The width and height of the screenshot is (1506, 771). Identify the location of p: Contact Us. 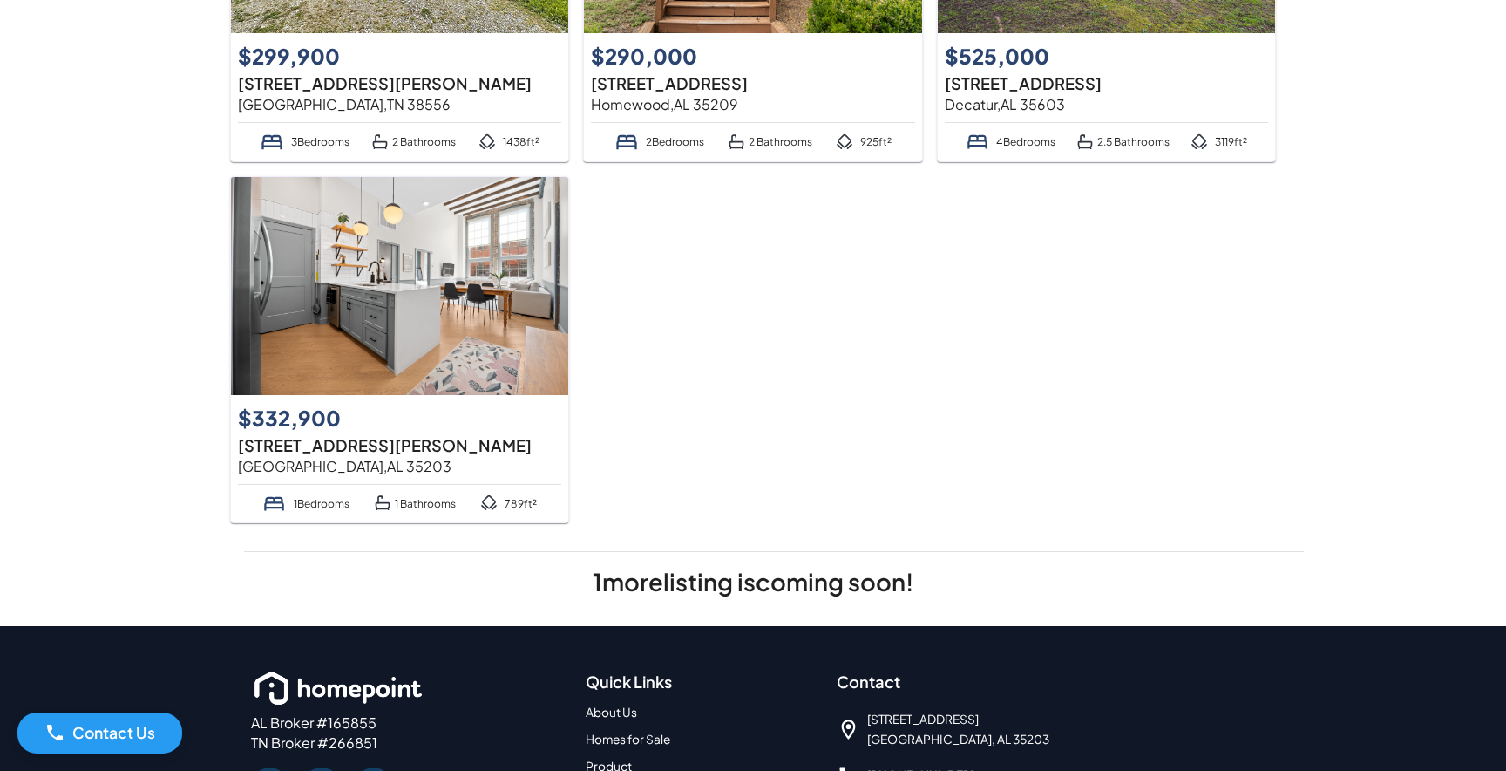
(113, 732).